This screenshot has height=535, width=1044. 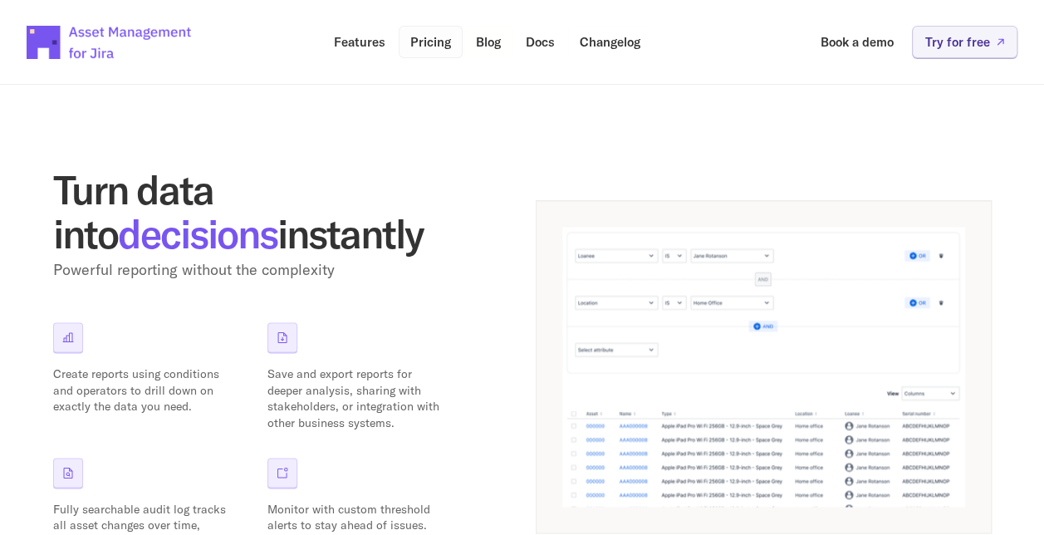 I want to click on p: Save and export reports for deeper analysis, sharing with stakeholders, or integration with other..., so click(x=355, y=398).